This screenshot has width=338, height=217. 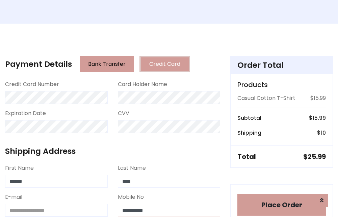 I want to click on button: Credit Card, so click(x=165, y=64).